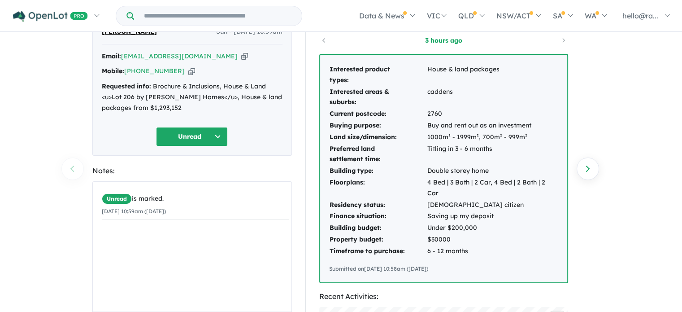 This screenshot has height=312, width=682. Describe the element at coordinates (378, 216) in the screenshot. I see `td: Finance situation:` at that location.